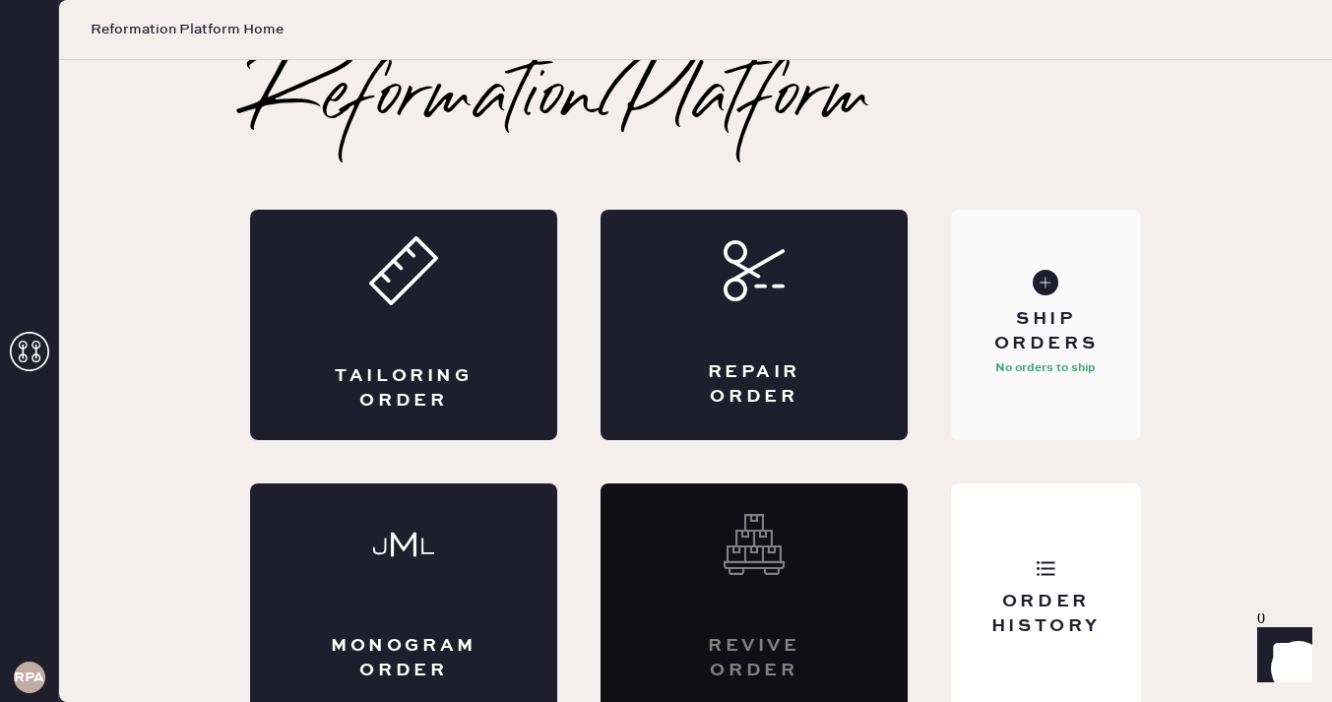  I want to click on span: Reformation Platform Home, so click(187, 30).